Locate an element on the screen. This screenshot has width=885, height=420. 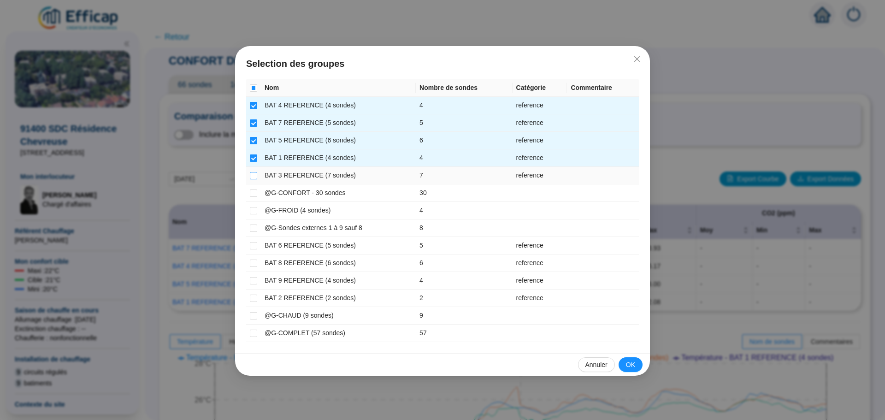
span: Fermer is located at coordinates (637, 59).